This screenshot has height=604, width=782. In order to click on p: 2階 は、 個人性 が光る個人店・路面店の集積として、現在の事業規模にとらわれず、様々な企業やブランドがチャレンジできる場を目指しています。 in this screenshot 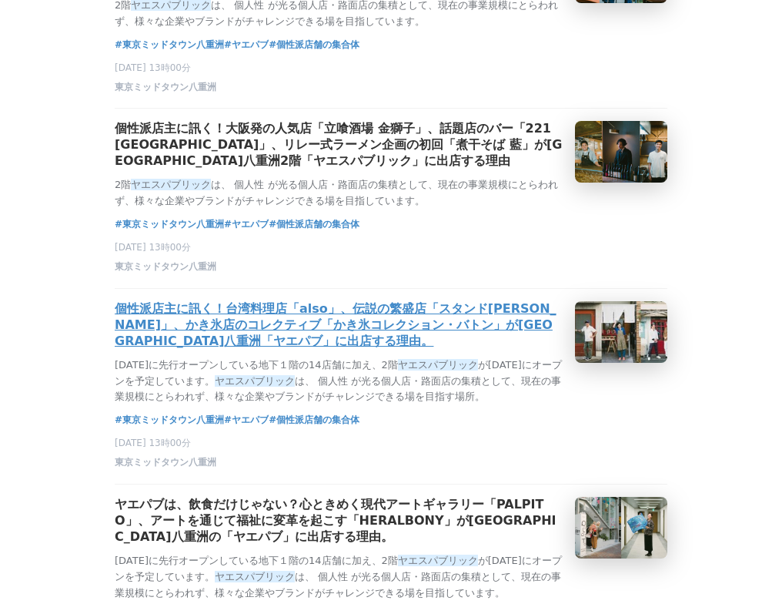, I will do `click(339, 193)`.